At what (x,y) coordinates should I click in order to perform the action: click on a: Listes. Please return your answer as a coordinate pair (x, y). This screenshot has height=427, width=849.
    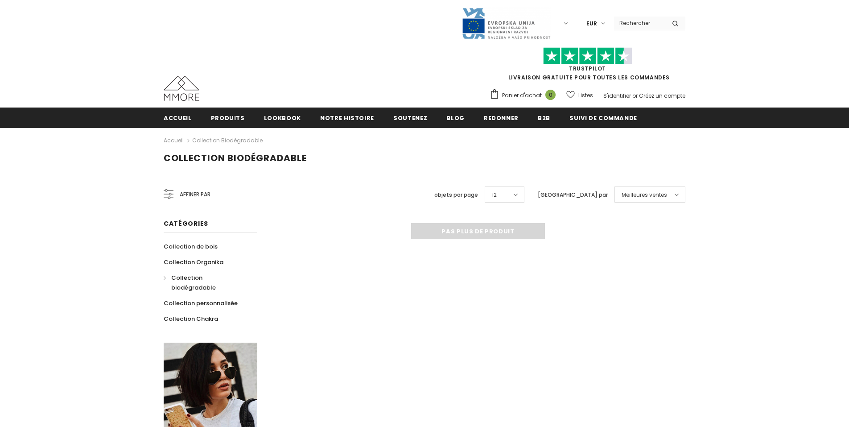
    Looking at the image, I should click on (579, 95).